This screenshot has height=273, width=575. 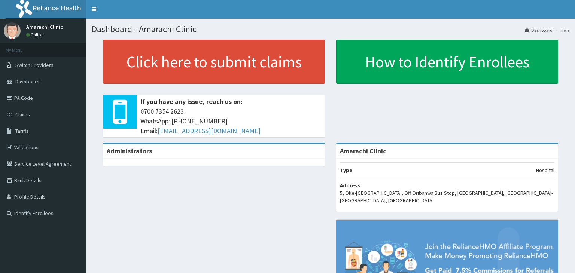 What do you see at coordinates (191, 102) in the screenshot?
I see `b: If you have any issue, reach us on:` at bounding box center [191, 102].